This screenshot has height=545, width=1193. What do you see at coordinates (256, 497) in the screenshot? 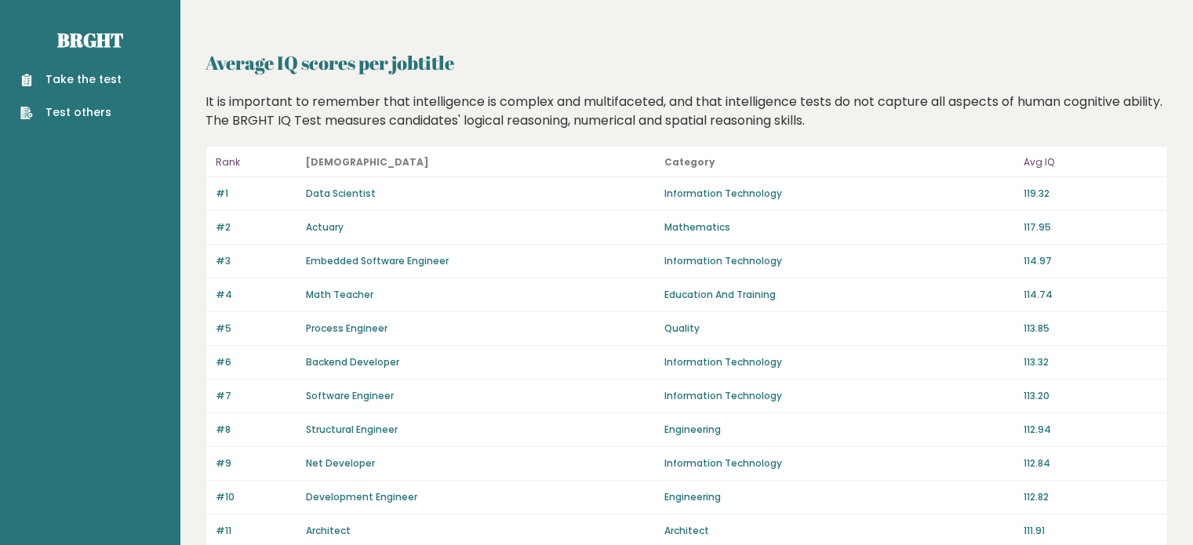
I see `p: #10` at bounding box center [256, 497].